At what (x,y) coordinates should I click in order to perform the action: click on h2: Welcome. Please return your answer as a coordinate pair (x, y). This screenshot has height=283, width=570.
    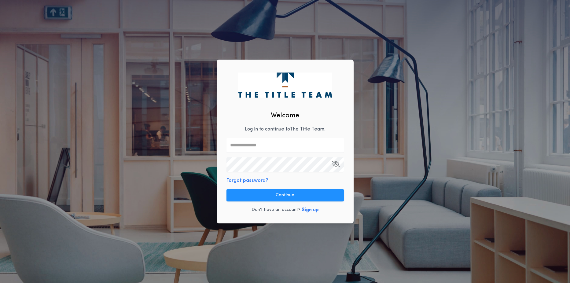
    Looking at the image, I should click on (285, 115).